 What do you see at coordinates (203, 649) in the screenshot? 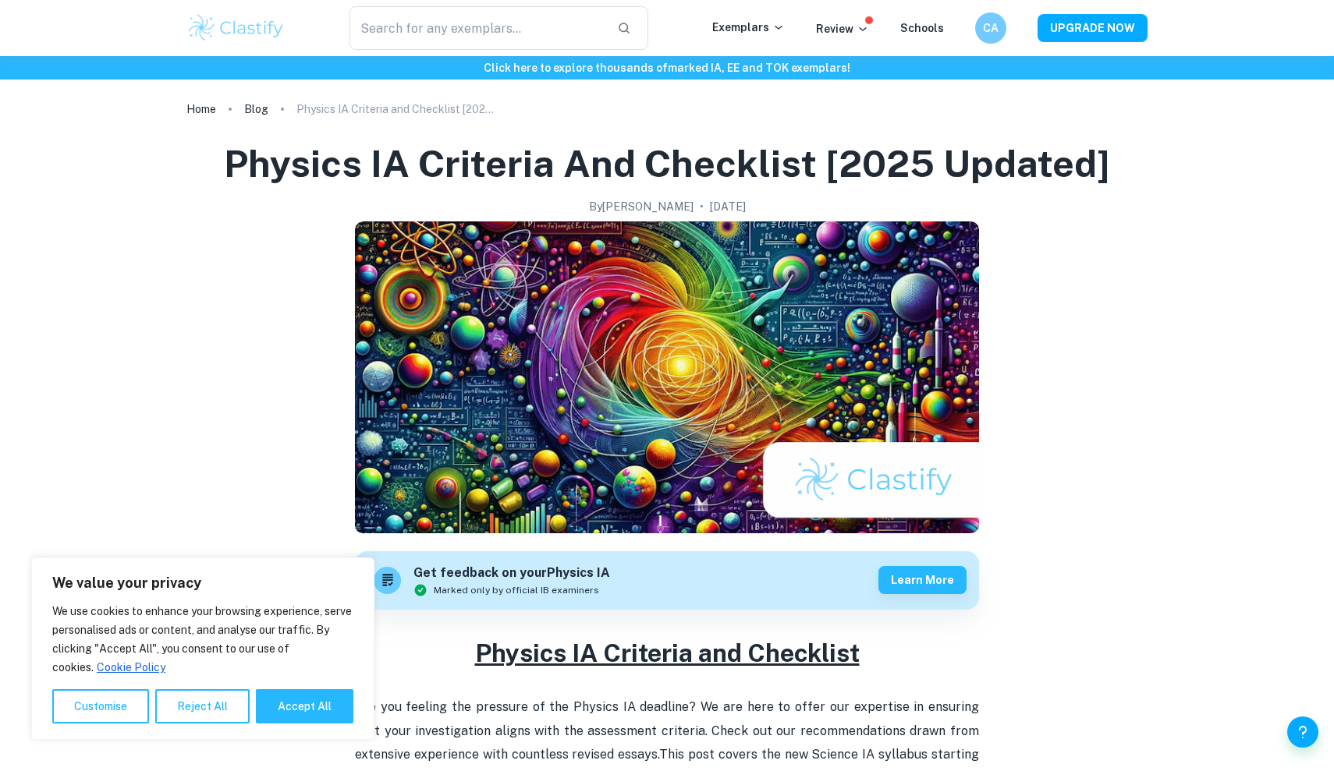
I see `div: We value your privacy` at bounding box center [203, 649].